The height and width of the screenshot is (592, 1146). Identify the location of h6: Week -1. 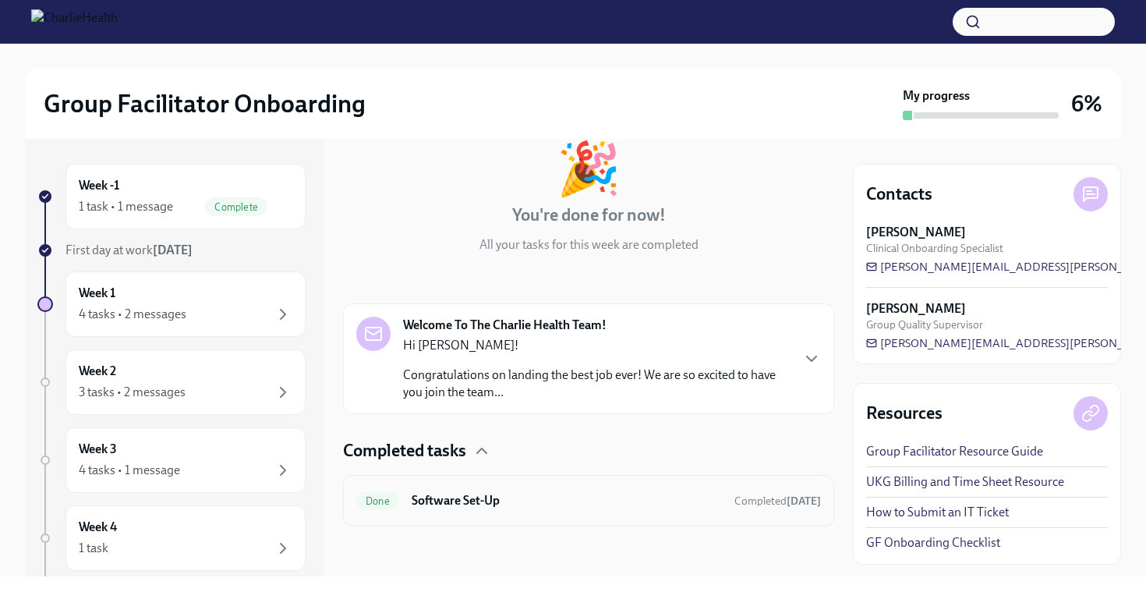
(99, 186).